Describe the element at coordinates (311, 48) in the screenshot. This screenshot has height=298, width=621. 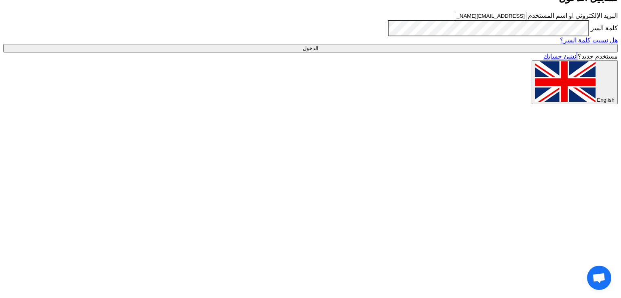
I see `input: الدخول` at that location.